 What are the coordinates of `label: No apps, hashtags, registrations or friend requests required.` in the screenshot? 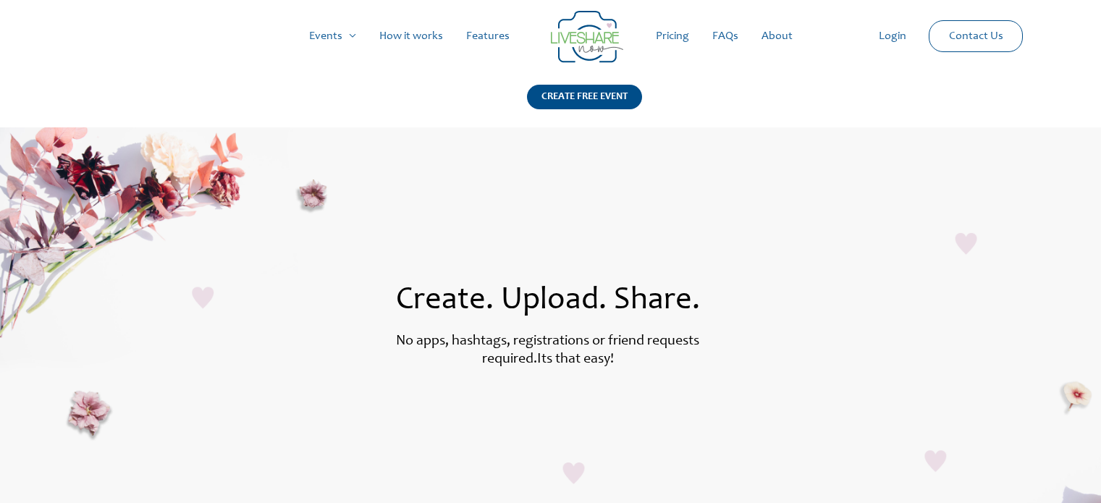 It's located at (547, 351).